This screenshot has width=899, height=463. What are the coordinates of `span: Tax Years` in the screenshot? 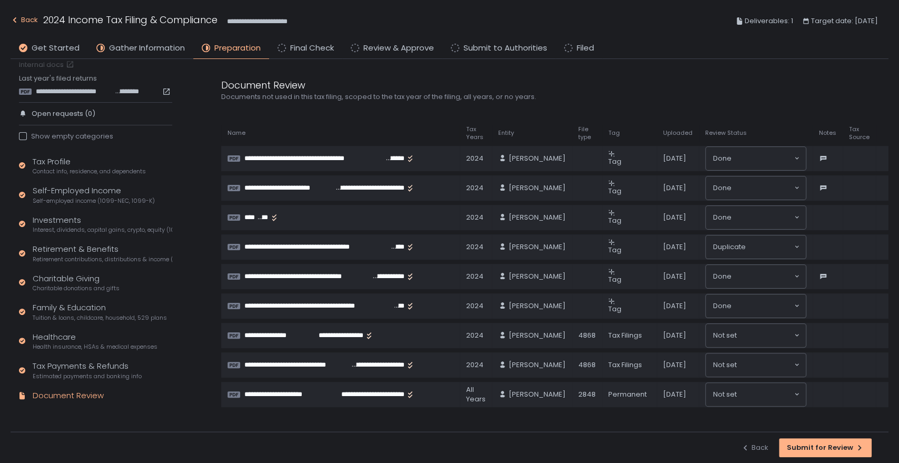 It's located at (475, 133).